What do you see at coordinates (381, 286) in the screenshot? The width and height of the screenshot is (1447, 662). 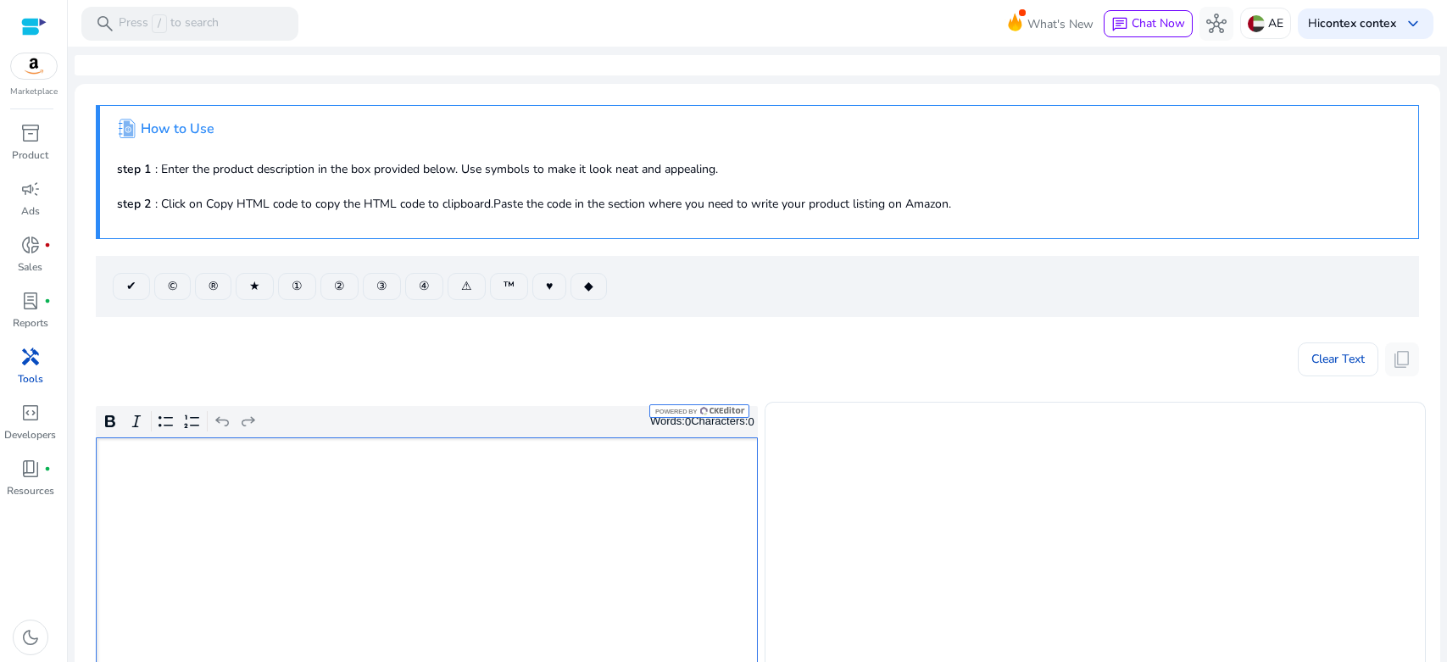 I see `span: ③` at bounding box center [381, 286].